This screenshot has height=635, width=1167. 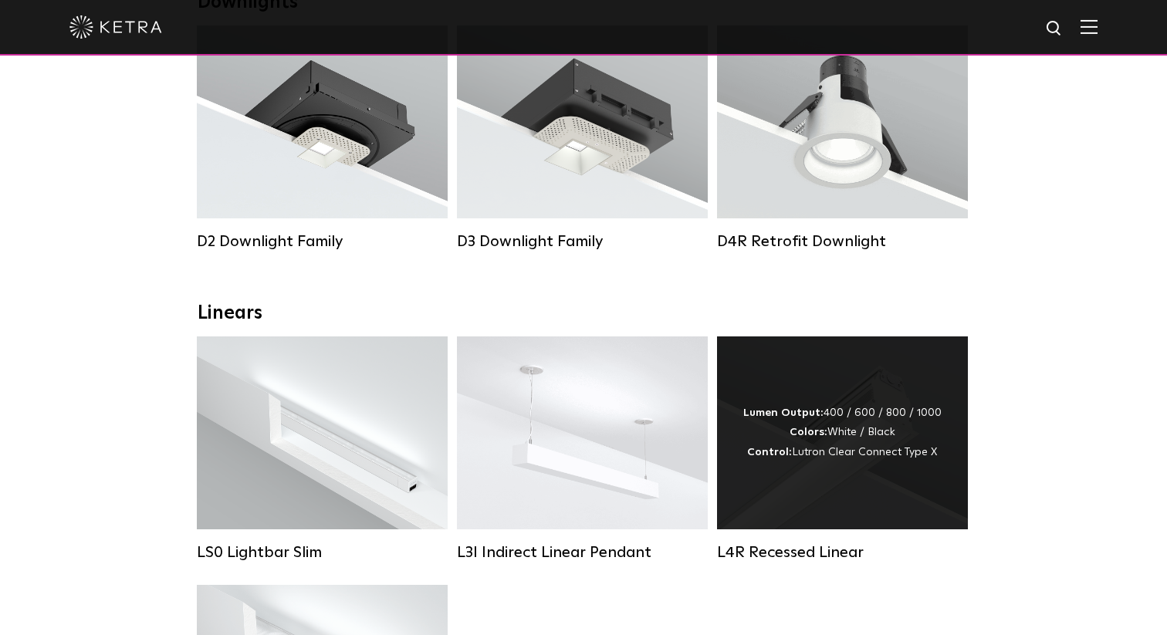 What do you see at coordinates (842, 449) in the screenshot?
I see `a: L4R Recessed Linear Lumen Output:400 / 600 / 800 / 1000Colors:White / BlackControl:Lutron Clear C...` at bounding box center [842, 449].